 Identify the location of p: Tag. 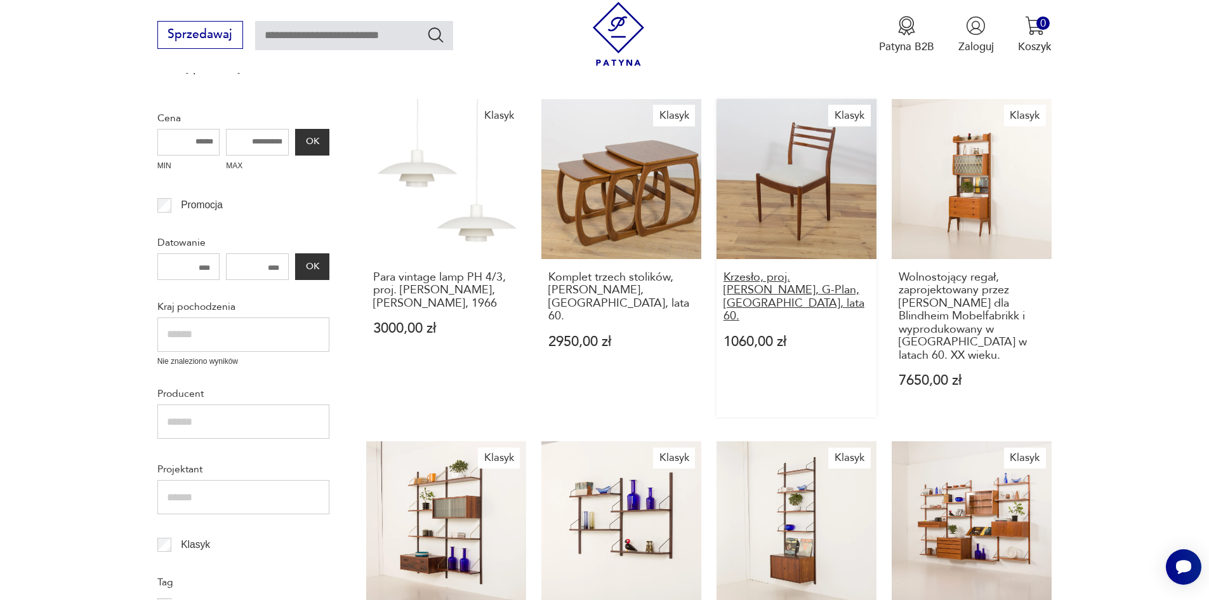
(244, 582).